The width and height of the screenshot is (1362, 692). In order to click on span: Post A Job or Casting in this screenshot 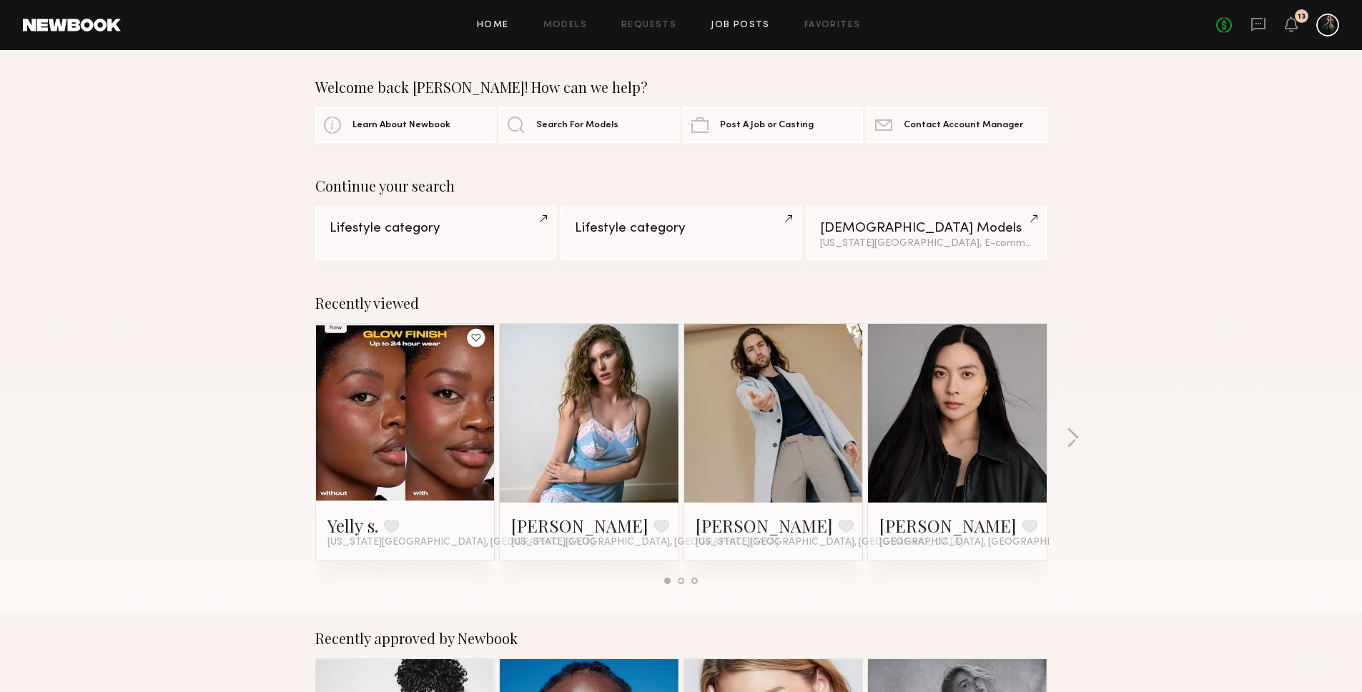, I will do `click(767, 125)`.